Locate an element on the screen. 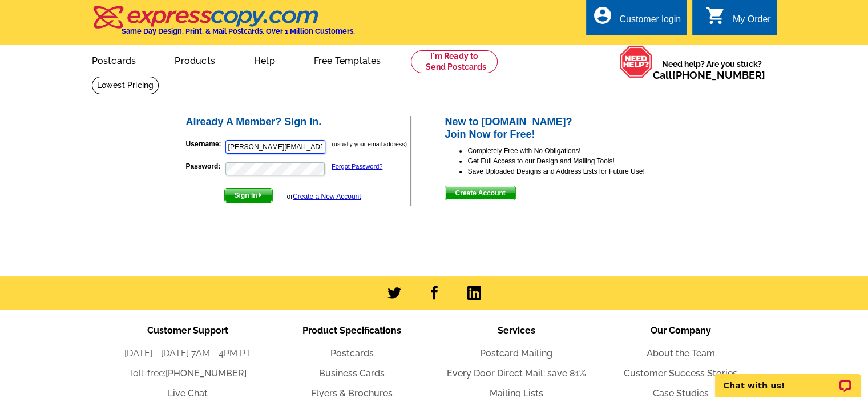 The image size is (868, 397). button: Open LiveChat chat widget is located at coordinates (138, 25).